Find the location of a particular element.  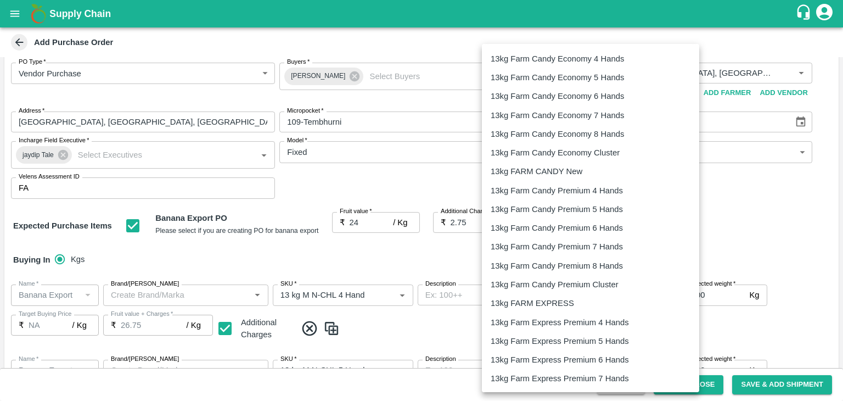

p: 13kg Farm Candy Premium 6 Hands is located at coordinates (556, 228).